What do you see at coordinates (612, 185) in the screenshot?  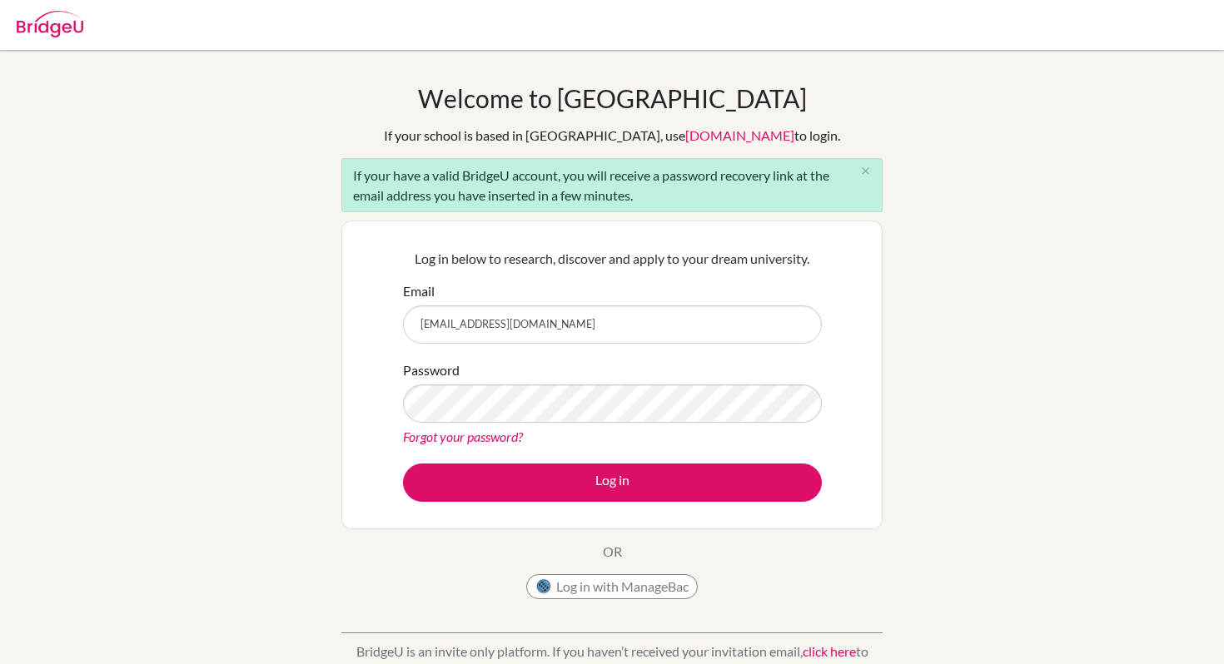 I see `div: If your have a valid BridgeU account, you will receive a password recovery link at the email addr...` at bounding box center [612, 185].